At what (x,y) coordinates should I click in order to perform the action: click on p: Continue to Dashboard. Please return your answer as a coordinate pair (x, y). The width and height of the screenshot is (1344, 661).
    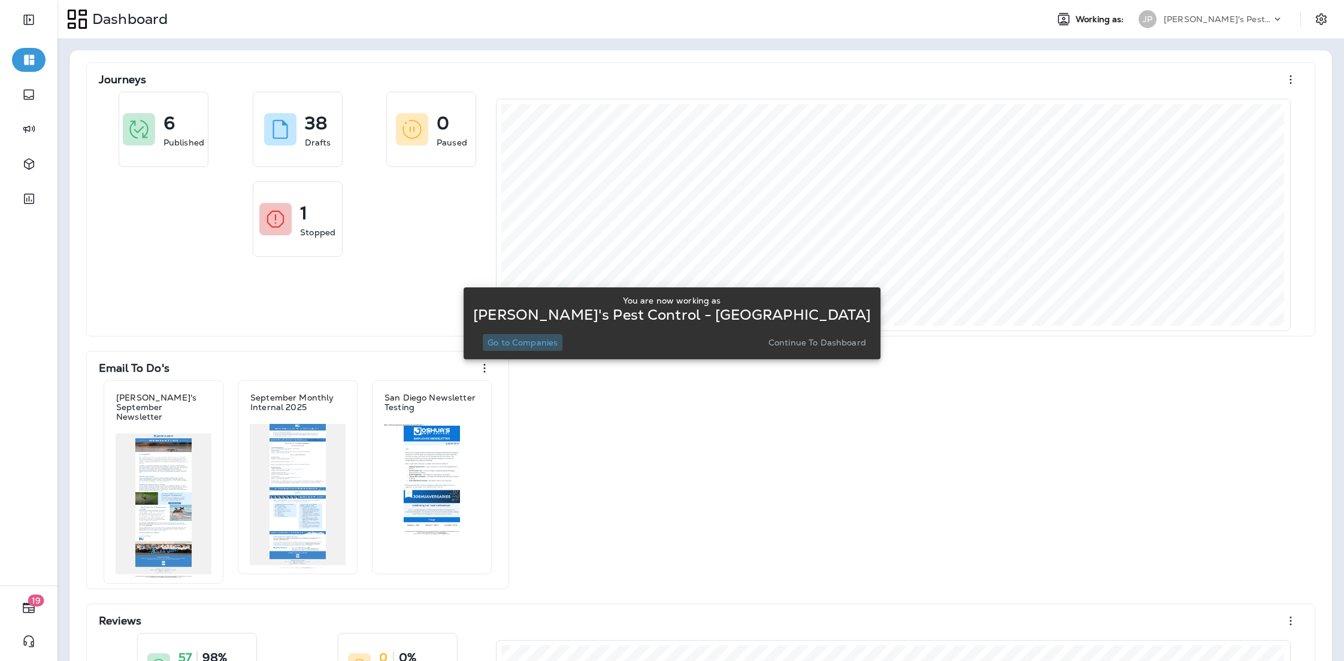
    Looking at the image, I should click on (817, 343).